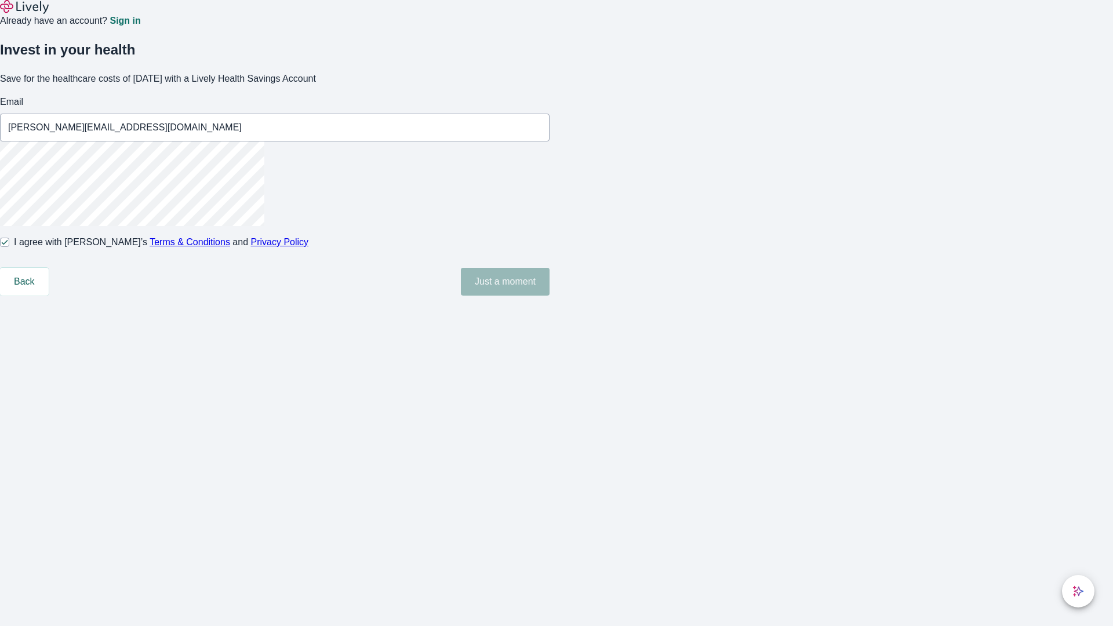 The height and width of the screenshot is (626, 1113). What do you see at coordinates (1078, 591) in the screenshot?
I see `svg: Lively AI Assistant` at bounding box center [1078, 591].